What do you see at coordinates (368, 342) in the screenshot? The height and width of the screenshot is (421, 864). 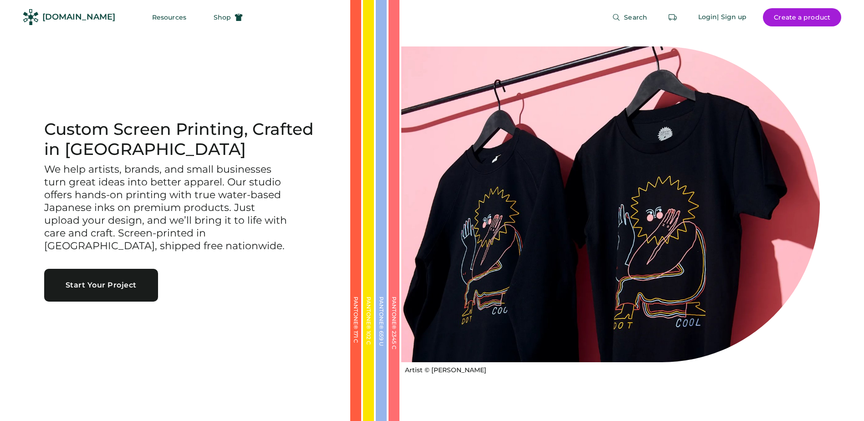 I see `div: PANTONE® 102 C` at bounding box center [368, 342].